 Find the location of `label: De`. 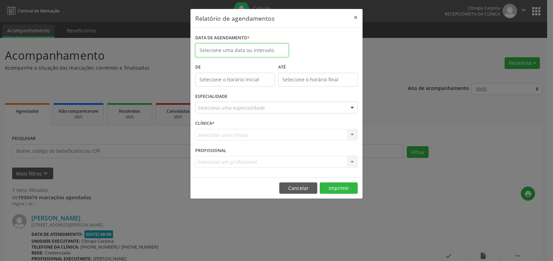

label: De is located at coordinates (235, 67).